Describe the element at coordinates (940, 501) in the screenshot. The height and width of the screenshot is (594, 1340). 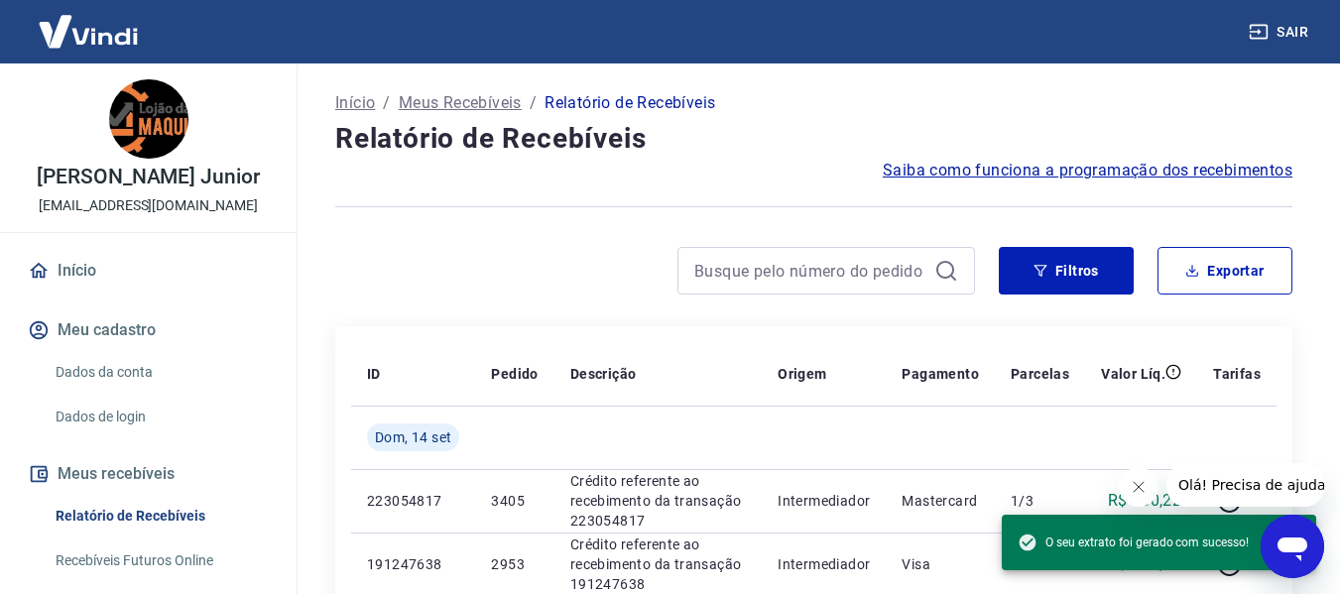
I see `p: Mastercard` at that location.